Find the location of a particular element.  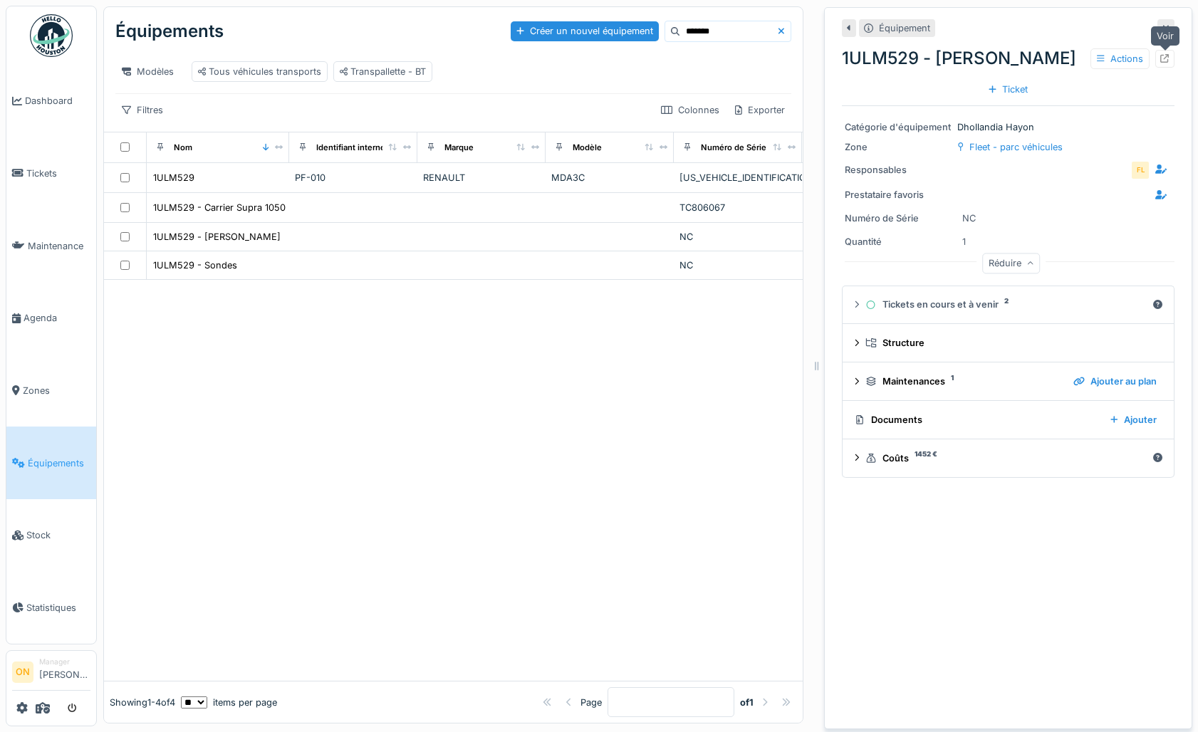

div: RENAULT is located at coordinates (481, 177).